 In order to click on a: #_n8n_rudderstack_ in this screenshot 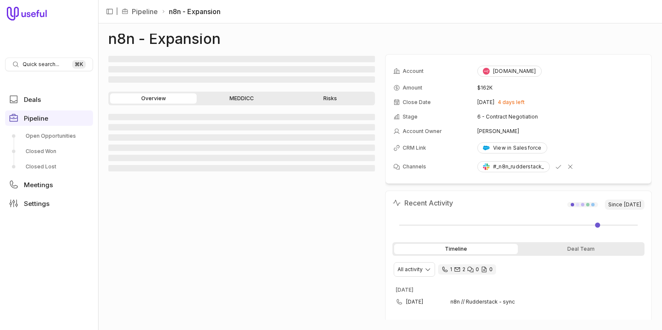, I will do `click(514, 167)`.